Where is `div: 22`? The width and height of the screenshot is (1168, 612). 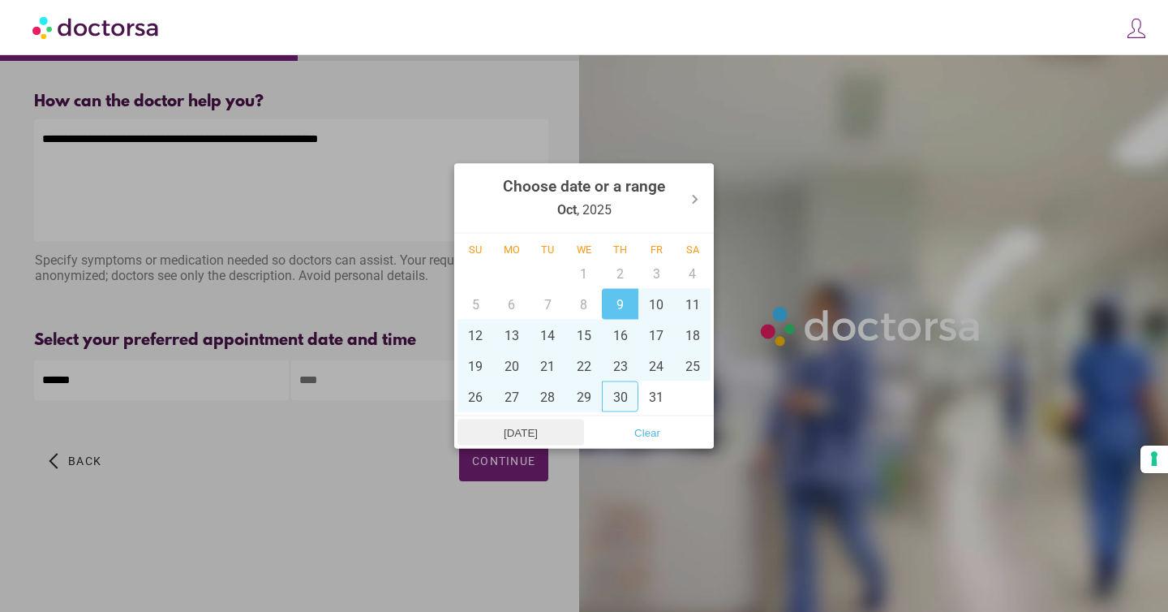
div: 22 is located at coordinates (584, 366).